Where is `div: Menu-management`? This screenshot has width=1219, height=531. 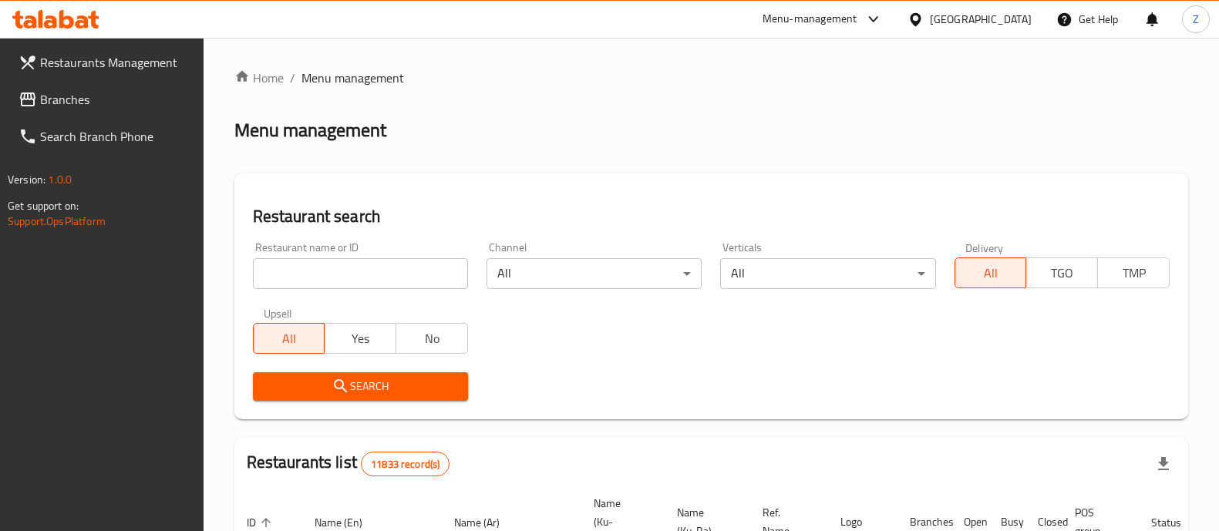
div: Menu-management is located at coordinates (809, 19).